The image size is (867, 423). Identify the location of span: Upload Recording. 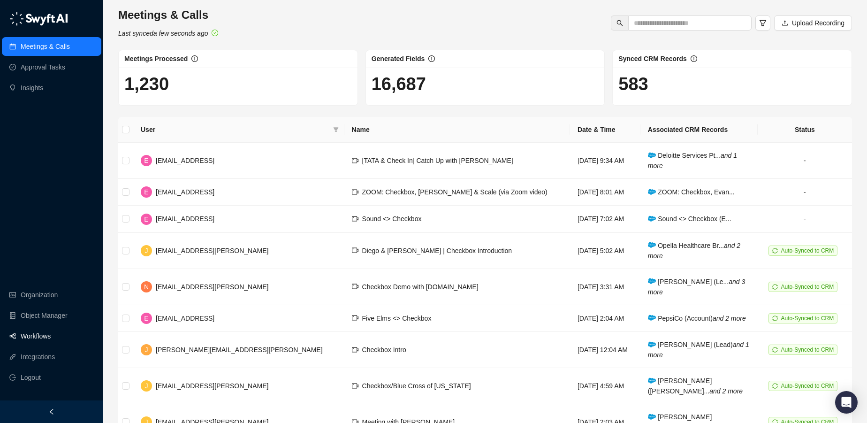
(819, 23).